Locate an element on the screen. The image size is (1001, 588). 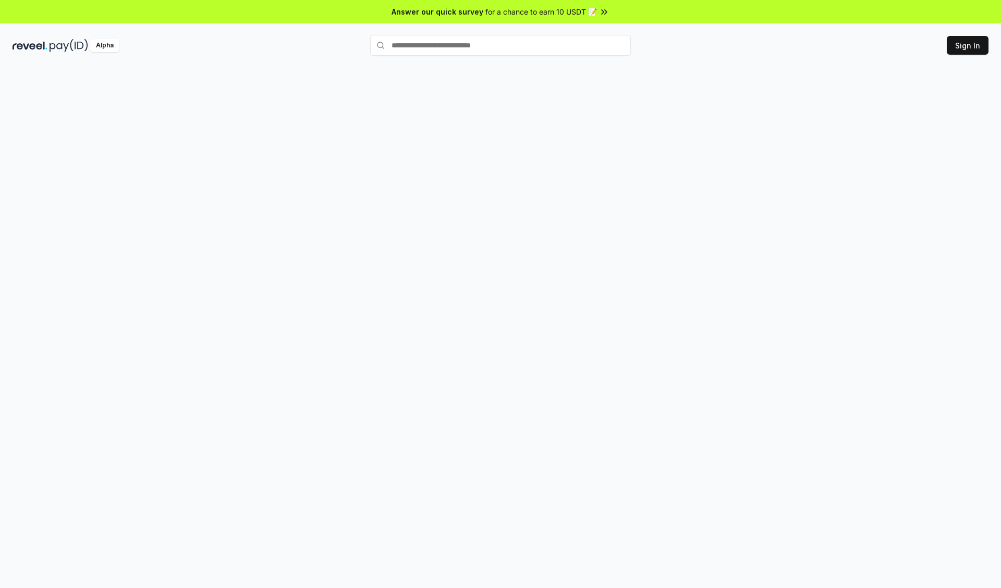
div: Alpha is located at coordinates (105, 45).